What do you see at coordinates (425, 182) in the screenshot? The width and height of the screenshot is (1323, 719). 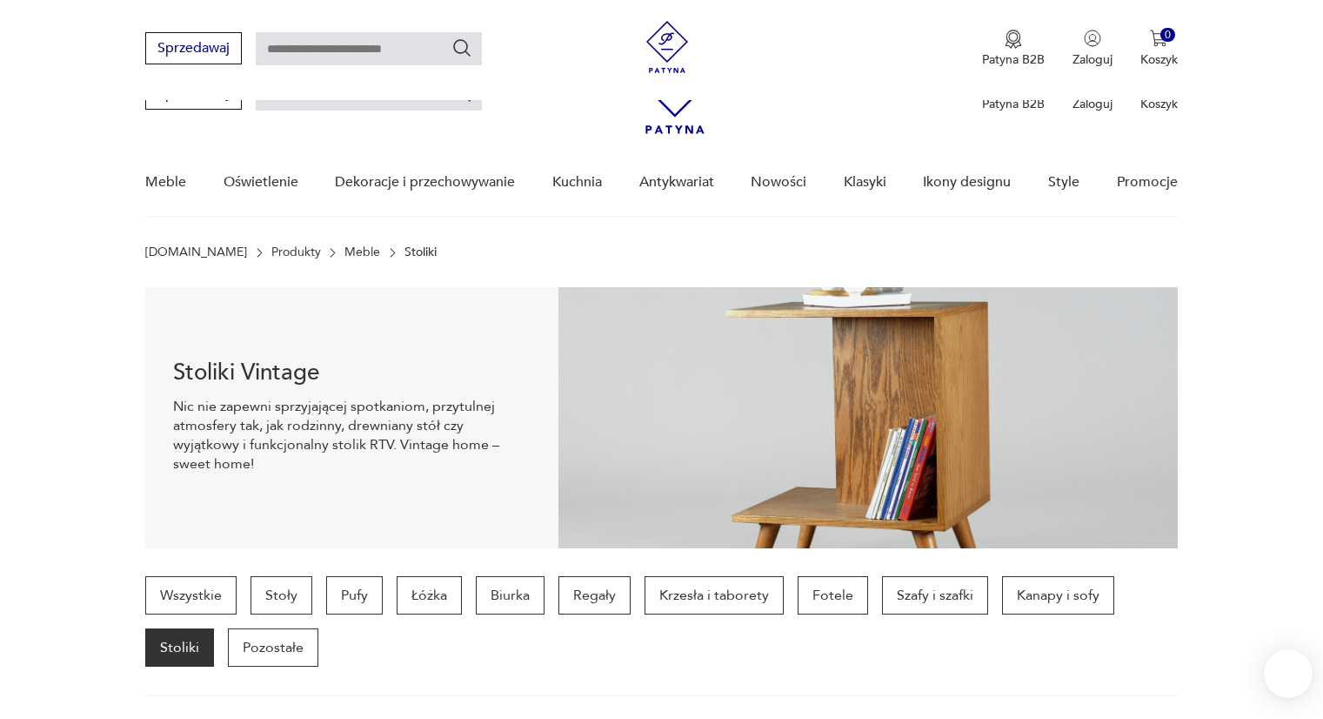 I see `a: Dekoracje i przechowywanie` at bounding box center [425, 182].